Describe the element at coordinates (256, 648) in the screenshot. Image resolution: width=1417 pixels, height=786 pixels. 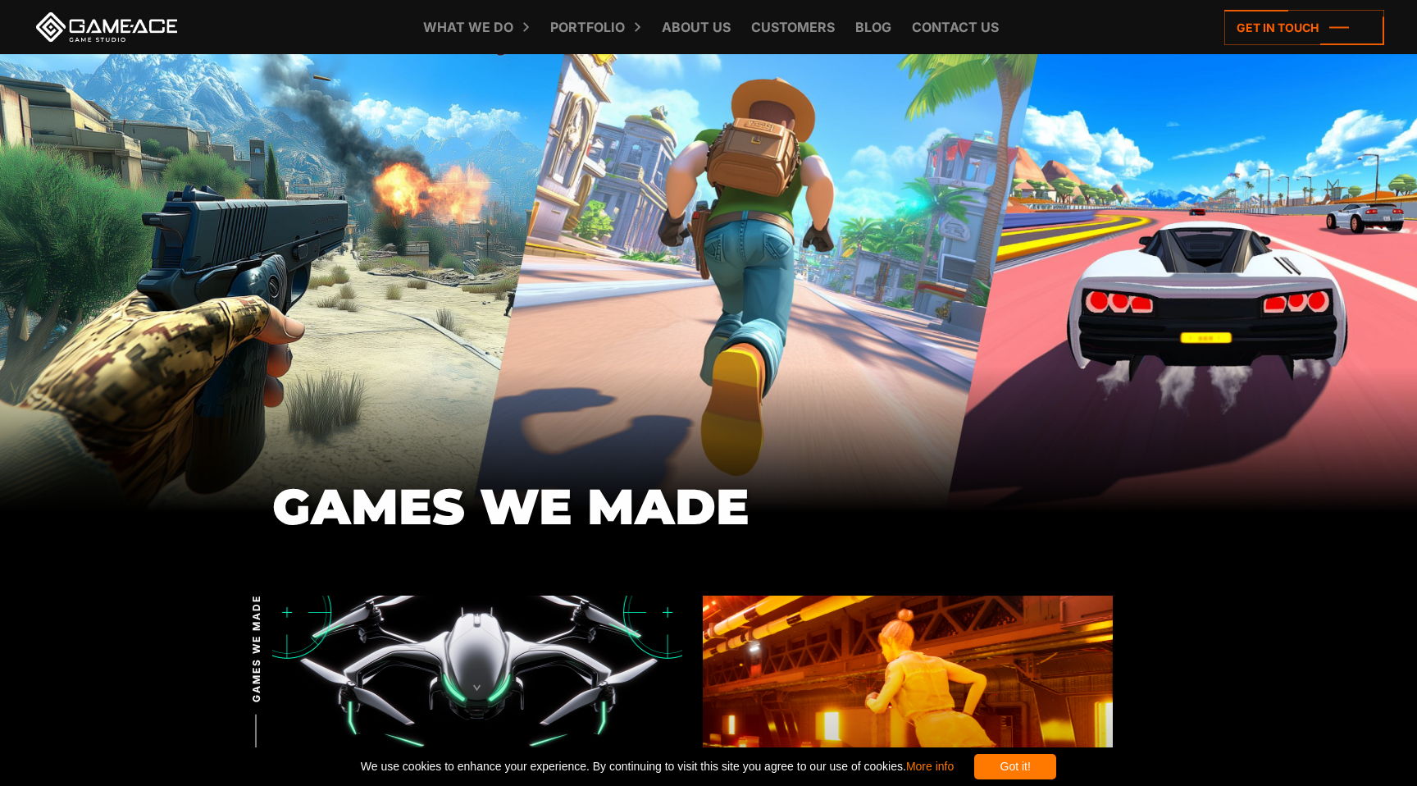
I see `span: GAMES WE MADE` at that location.